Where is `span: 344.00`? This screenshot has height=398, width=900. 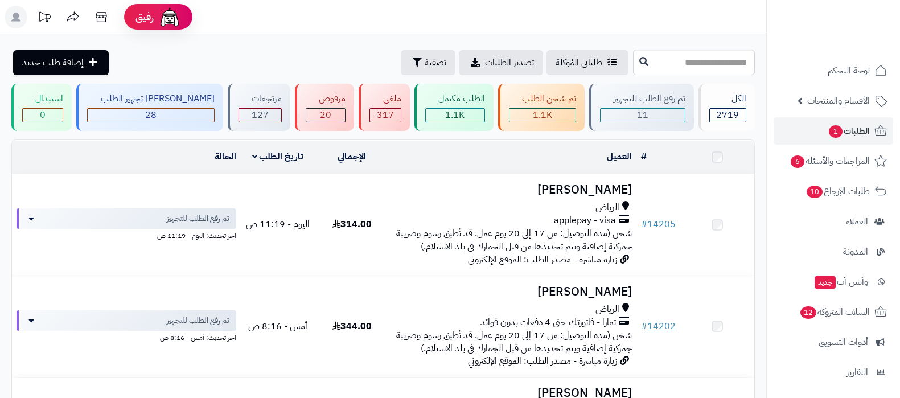
span: 344.00 is located at coordinates (352, 326).